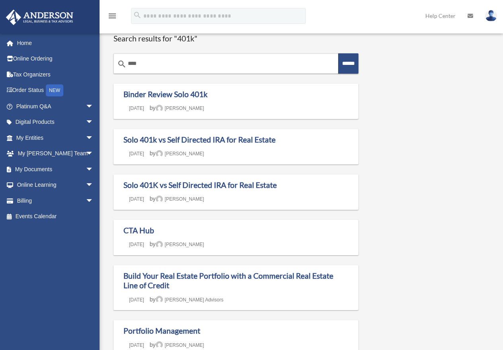 The height and width of the screenshot is (350, 503). I want to click on img: User Pic, so click(491, 16).